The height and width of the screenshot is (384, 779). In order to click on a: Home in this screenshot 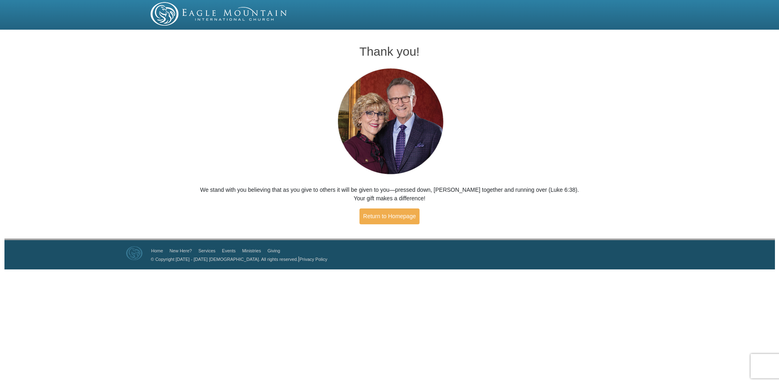, I will do `click(157, 250)`.